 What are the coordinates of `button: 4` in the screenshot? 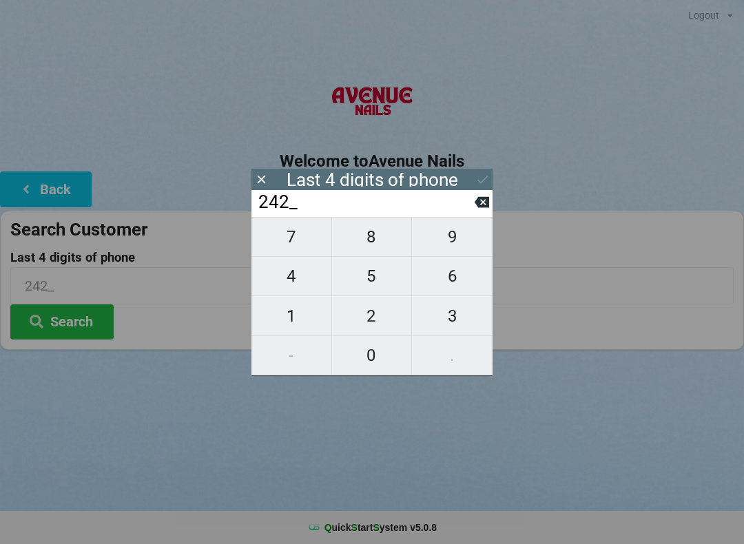 It's located at (291, 276).